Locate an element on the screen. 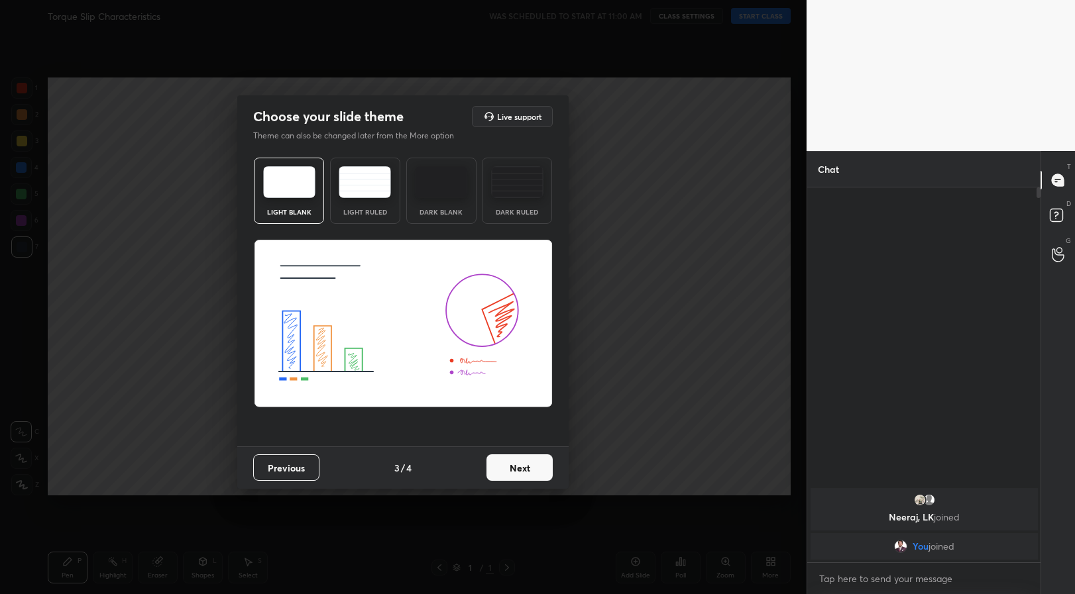 This screenshot has width=1075, height=594. div: Dark Ruled is located at coordinates (517, 212).